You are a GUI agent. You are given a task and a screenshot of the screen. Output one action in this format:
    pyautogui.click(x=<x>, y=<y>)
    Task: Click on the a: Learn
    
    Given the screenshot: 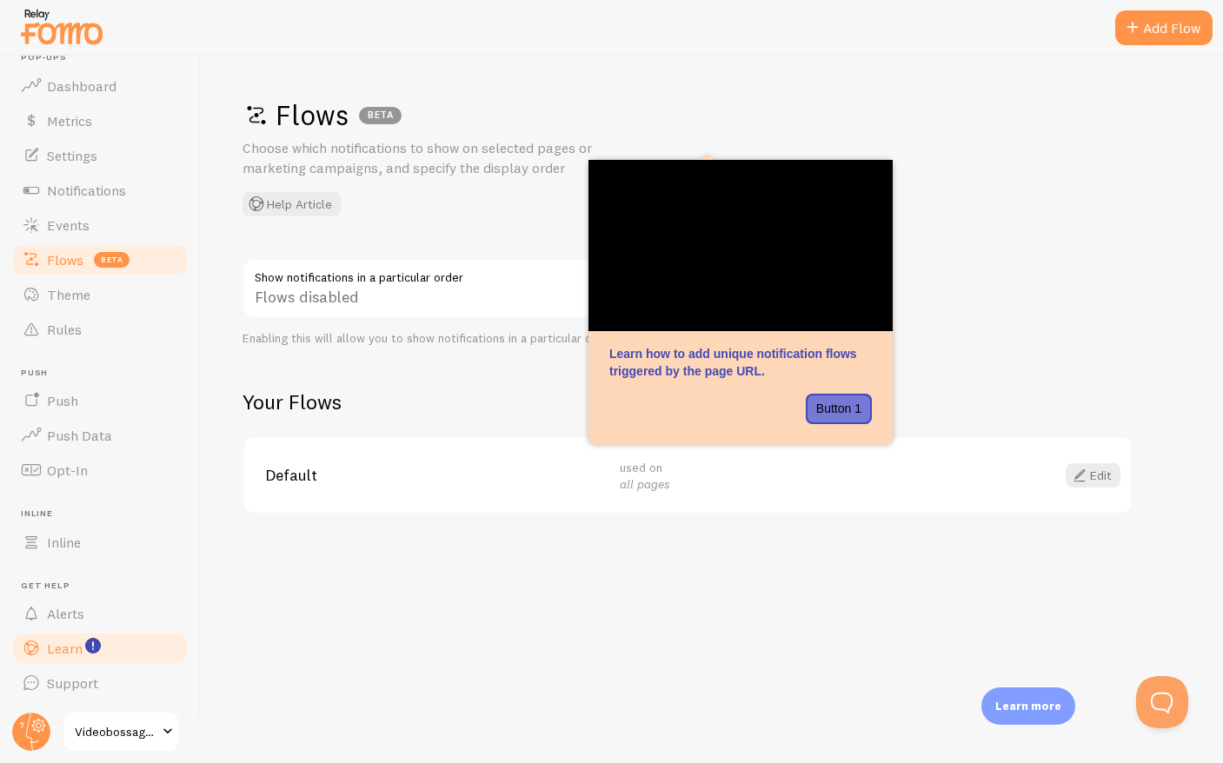 What is the action you would take?
    pyautogui.click(x=100, y=649)
    